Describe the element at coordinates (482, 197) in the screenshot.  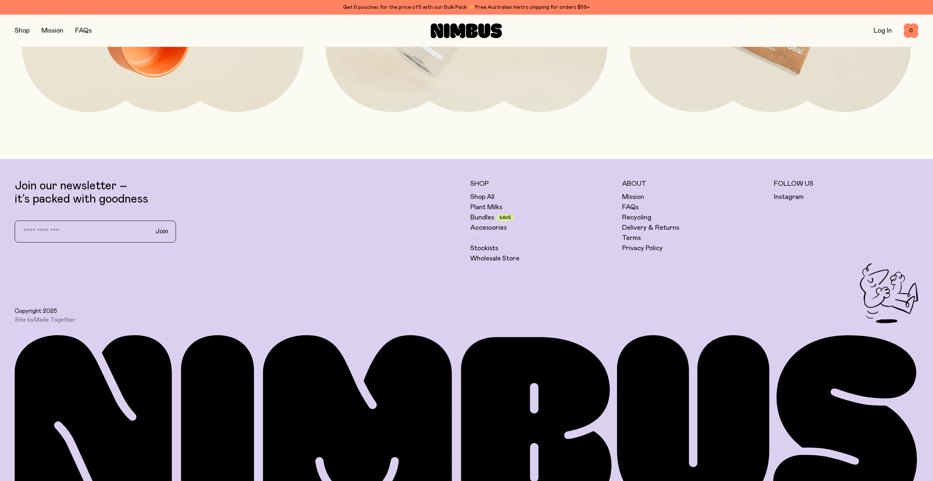
I see `a: Shop All` at that location.